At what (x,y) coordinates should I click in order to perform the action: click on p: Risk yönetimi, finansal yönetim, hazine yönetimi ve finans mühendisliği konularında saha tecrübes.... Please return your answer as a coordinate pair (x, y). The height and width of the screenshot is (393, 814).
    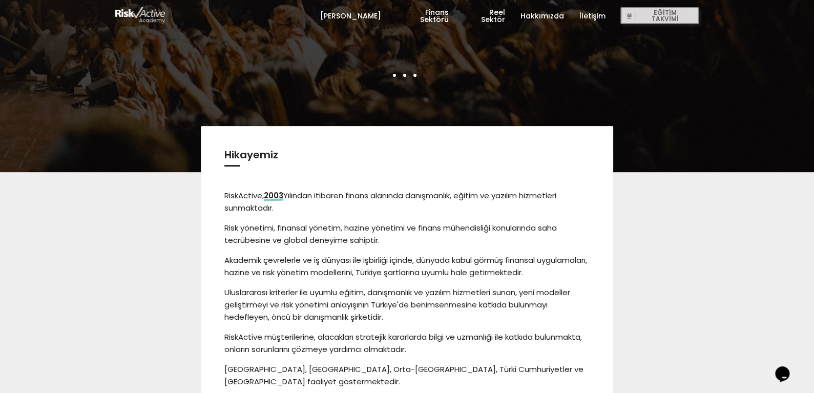
    Looking at the image, I should click on (407, 234).